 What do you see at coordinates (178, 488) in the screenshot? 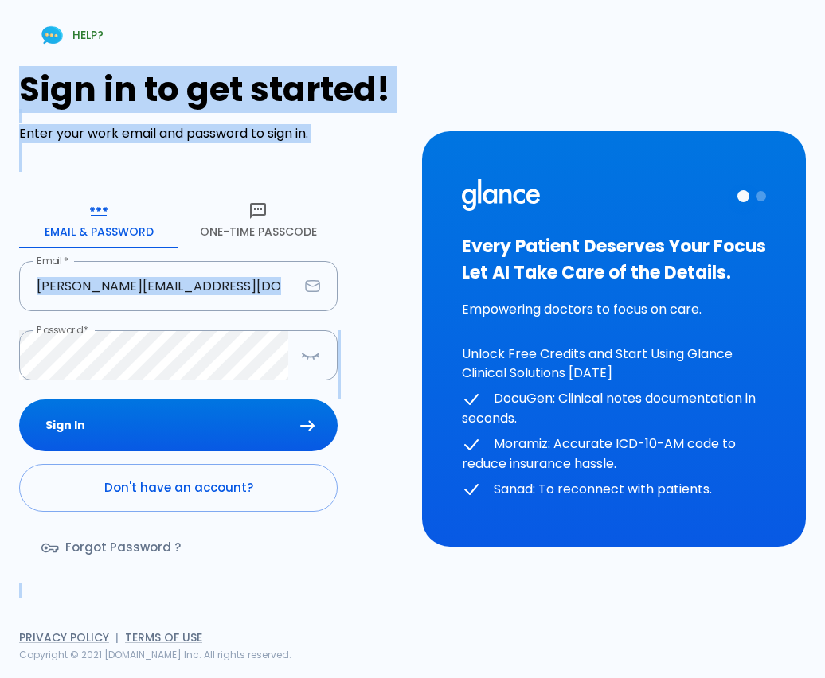
I see `a: Don't have an account?` at bounding box center [178, 488].